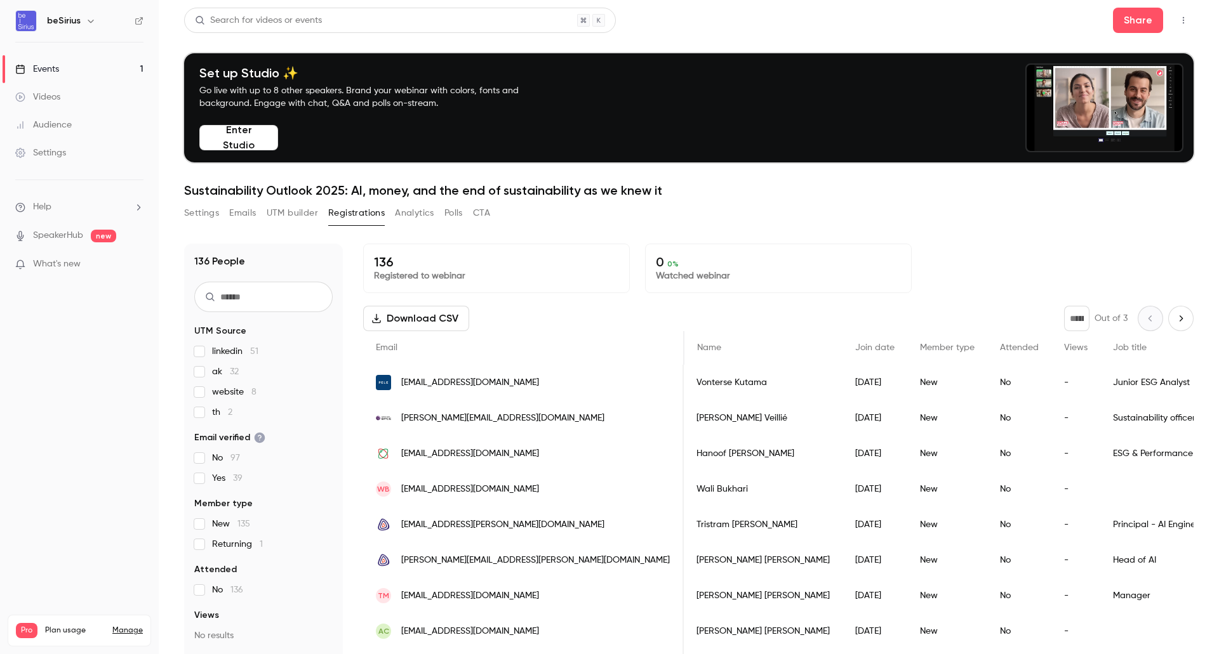 This screenshot has width=1219, height=654. I want to click on h1: Sustainability Outlook 2025: AI, money, and the end of sustainability as we knew it, so click(689, 190).